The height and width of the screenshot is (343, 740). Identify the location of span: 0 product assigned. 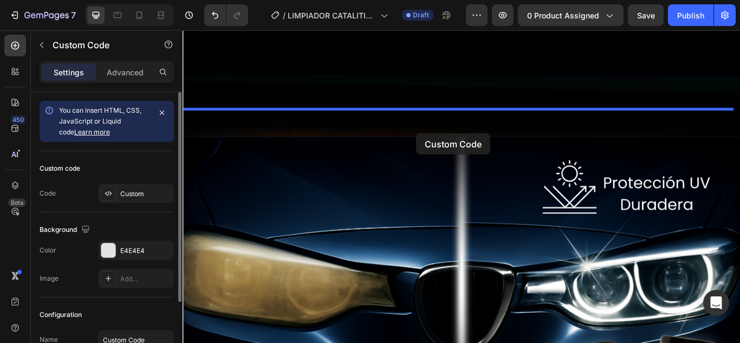
(563, 15).